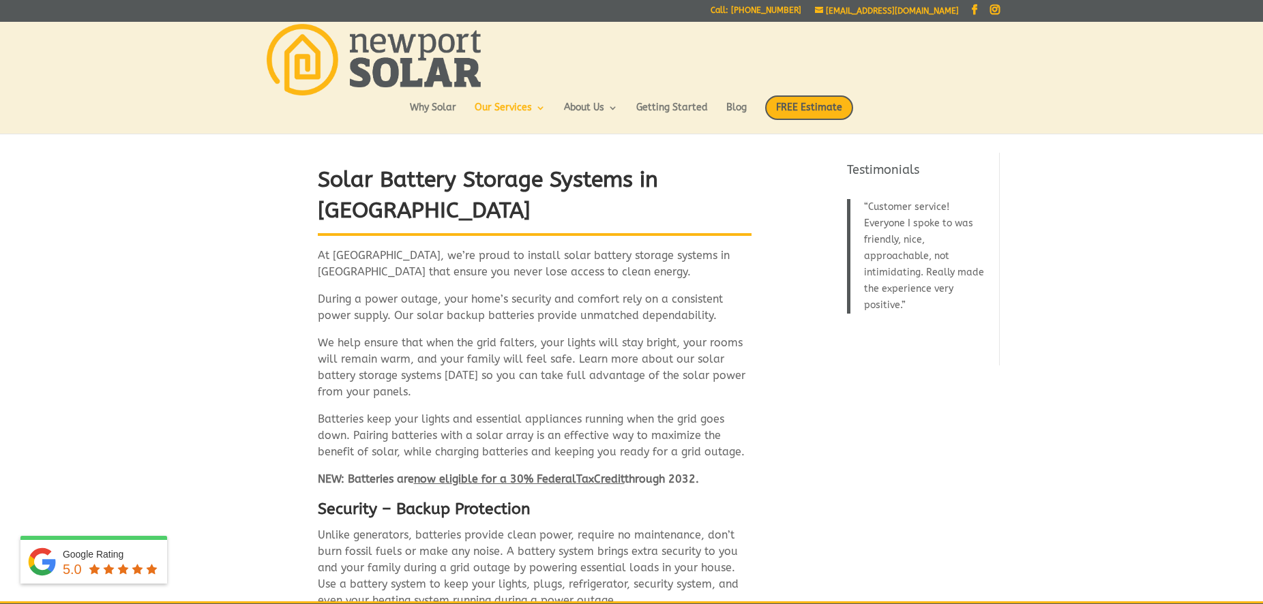  Describe the element at coordinates (672, 115) in the screenshot. I see `a: Getting Started` at that location.